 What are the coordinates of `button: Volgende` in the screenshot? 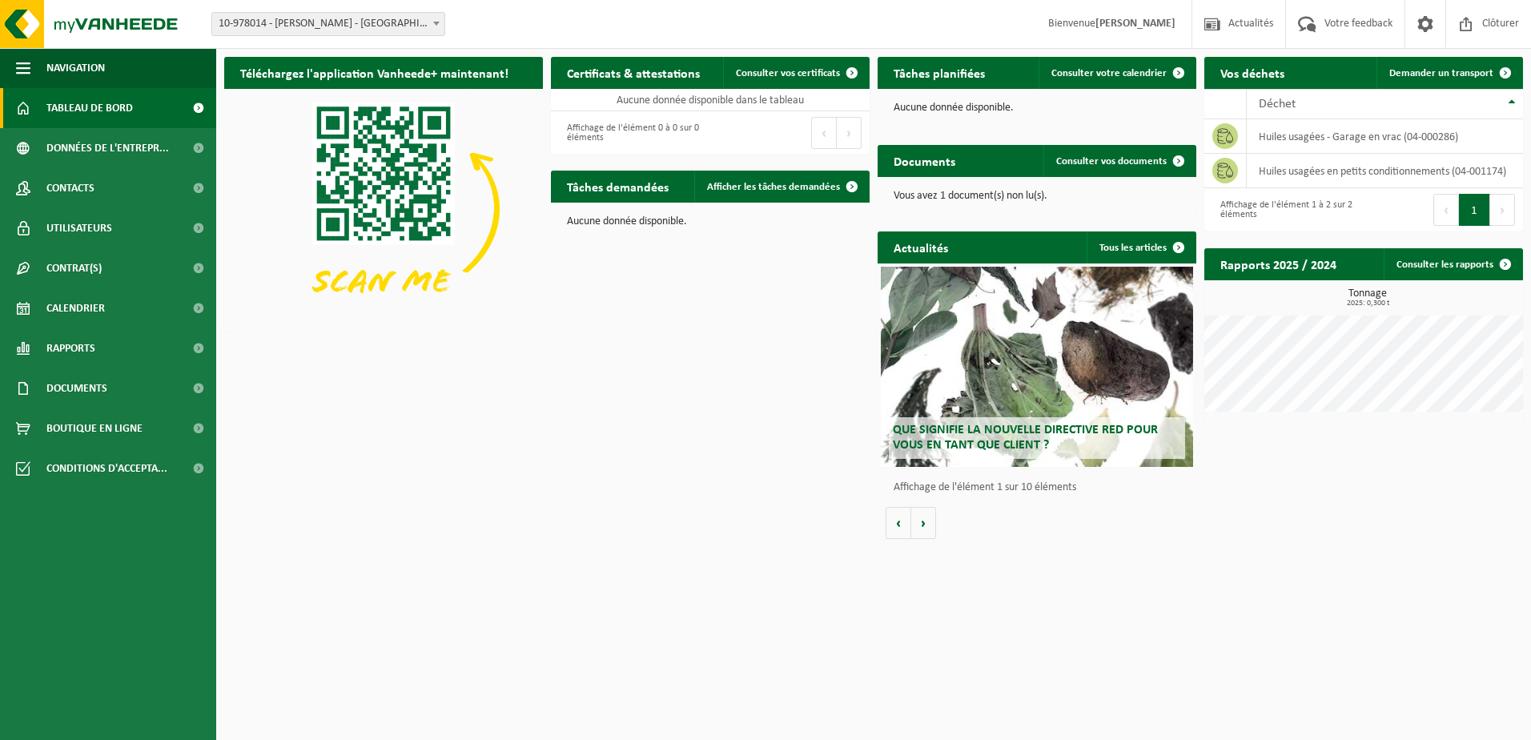 It's located at (923, 523).